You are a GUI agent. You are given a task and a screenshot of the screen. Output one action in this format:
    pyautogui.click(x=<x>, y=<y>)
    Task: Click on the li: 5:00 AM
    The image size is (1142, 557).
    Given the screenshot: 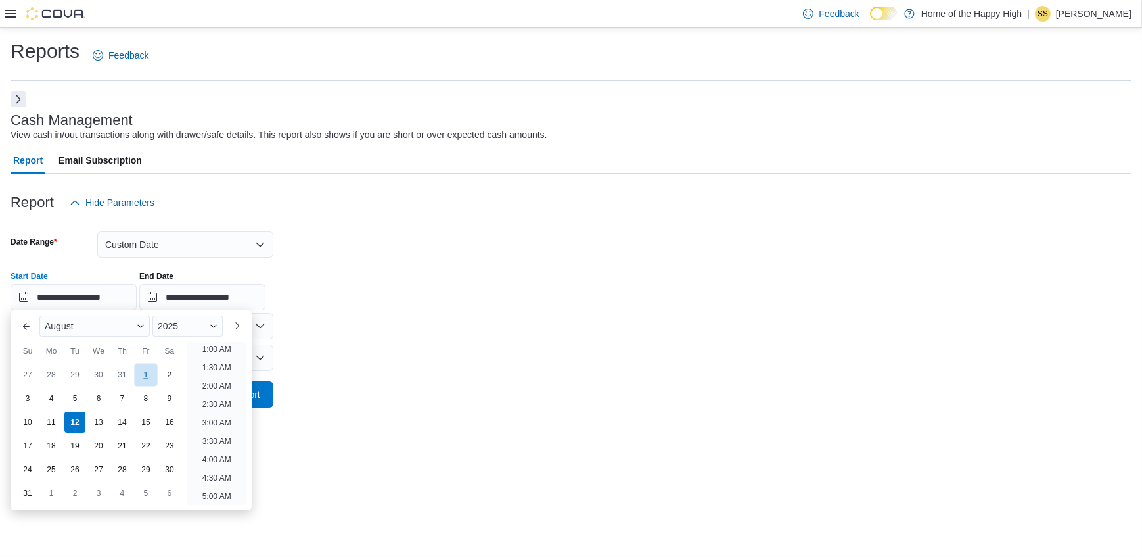 What is the action you would take?
    pyautogui.click(x=217, y=496)
    